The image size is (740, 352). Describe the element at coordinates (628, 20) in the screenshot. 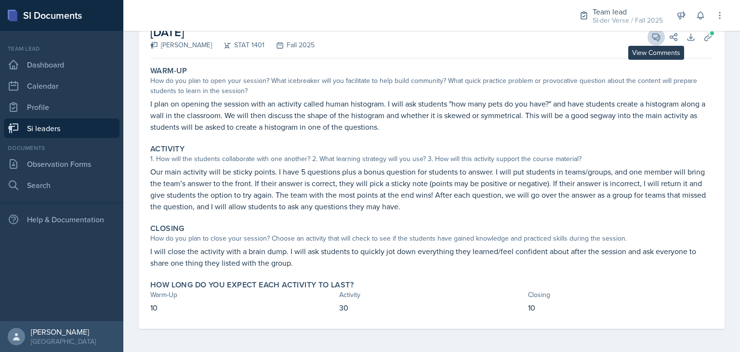

I see `div: SI-der Verse / Fall 2025` at that location.